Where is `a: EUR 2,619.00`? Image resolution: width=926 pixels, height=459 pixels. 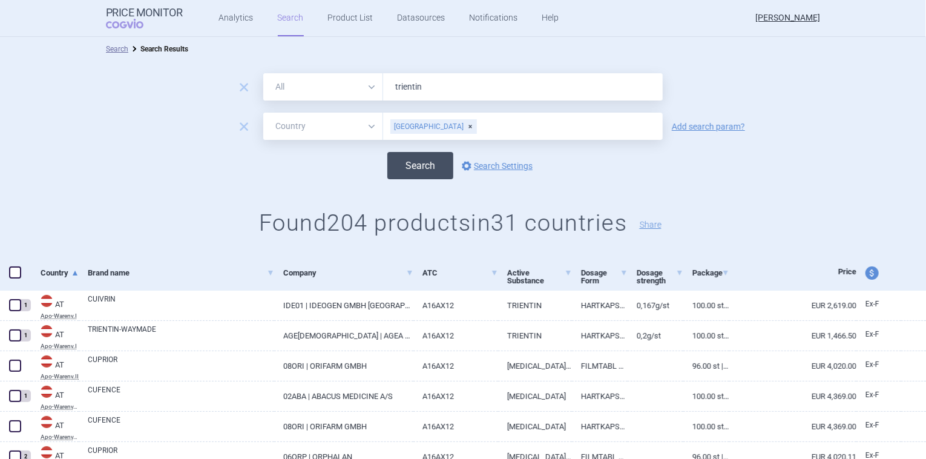 a: EUR 2,619.00 is located at coordinates (793, 305).